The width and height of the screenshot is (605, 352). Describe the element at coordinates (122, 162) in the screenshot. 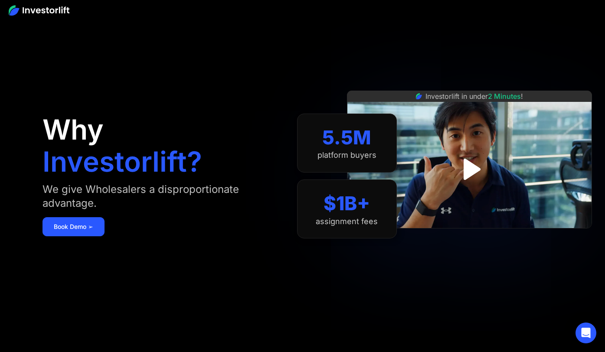

I see `h1: Investorlift?` at that location.